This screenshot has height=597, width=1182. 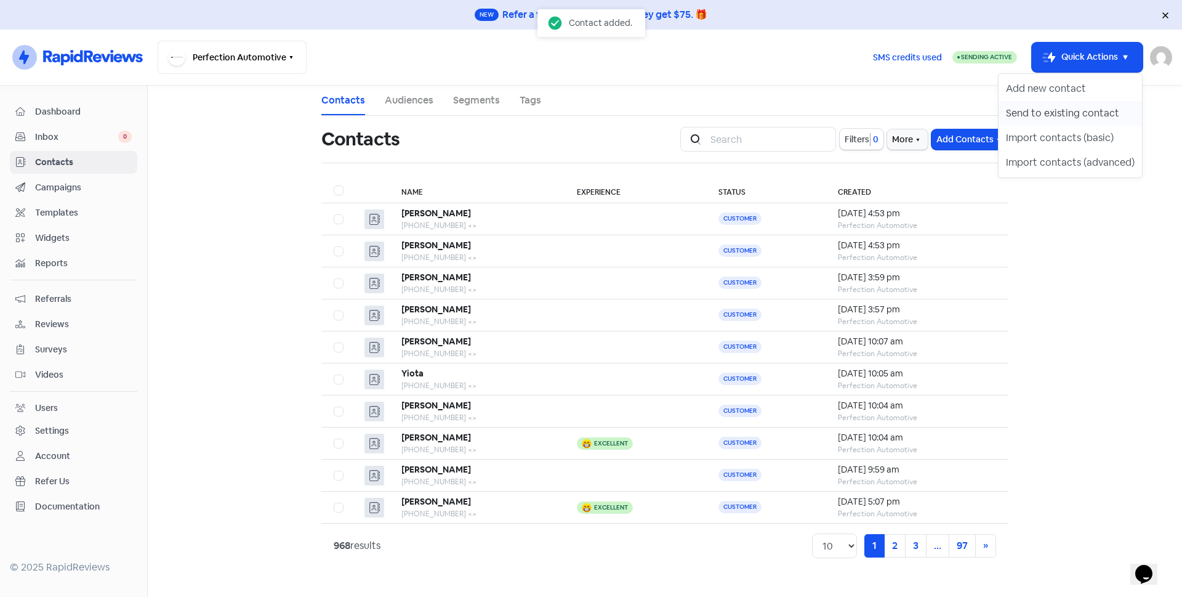 I want to click on div: Settings, so click(x=52, y=430).